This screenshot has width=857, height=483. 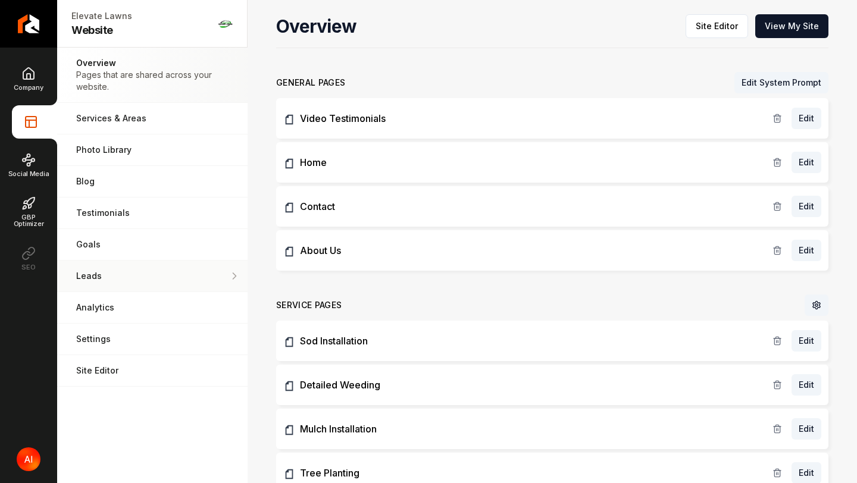 I want to click on span: Company, so click(x=28, y=88).